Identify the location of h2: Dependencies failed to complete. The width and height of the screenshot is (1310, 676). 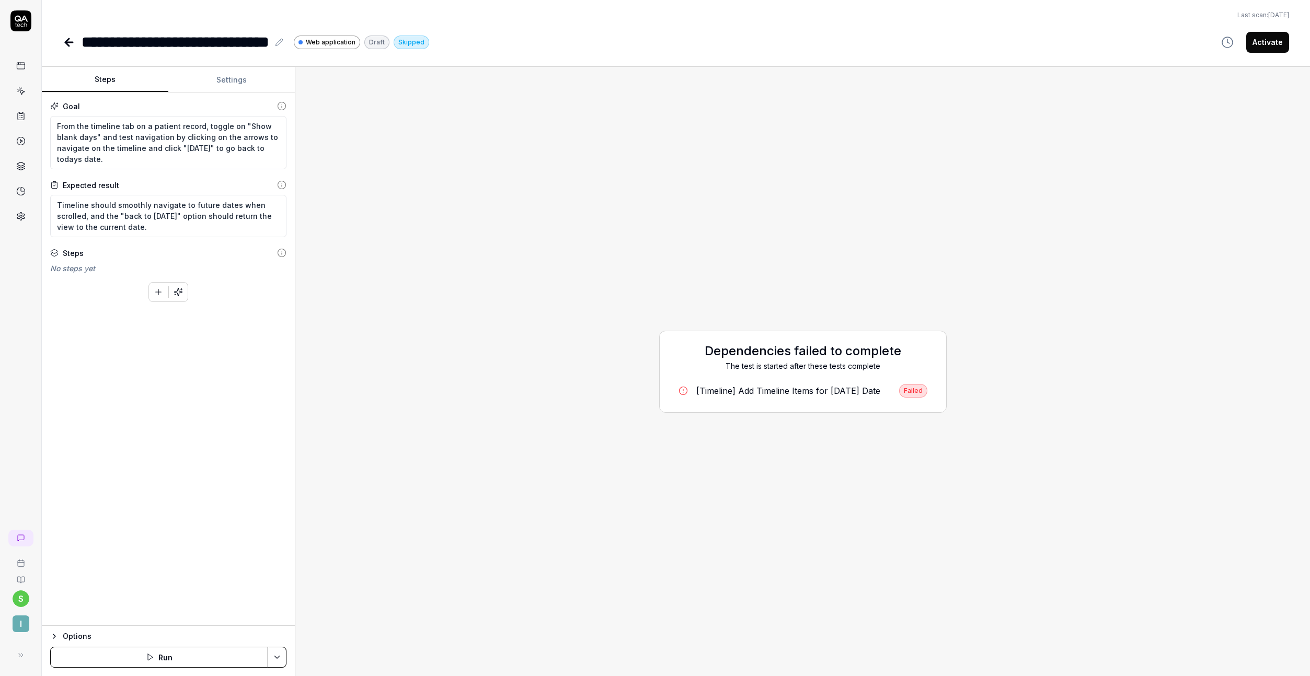
(803, 351).